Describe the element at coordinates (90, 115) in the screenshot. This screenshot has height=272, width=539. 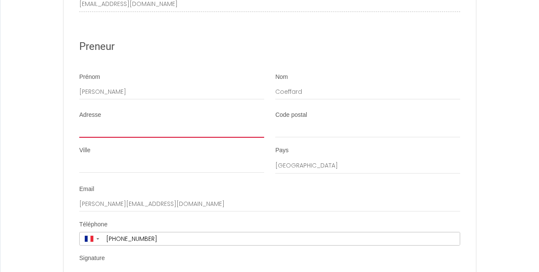
I see `label: Adresse` at that location.